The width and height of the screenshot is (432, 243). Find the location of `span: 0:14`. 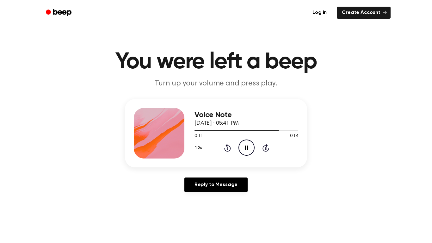

span: 0:14 is located at coordinates (294, 136).